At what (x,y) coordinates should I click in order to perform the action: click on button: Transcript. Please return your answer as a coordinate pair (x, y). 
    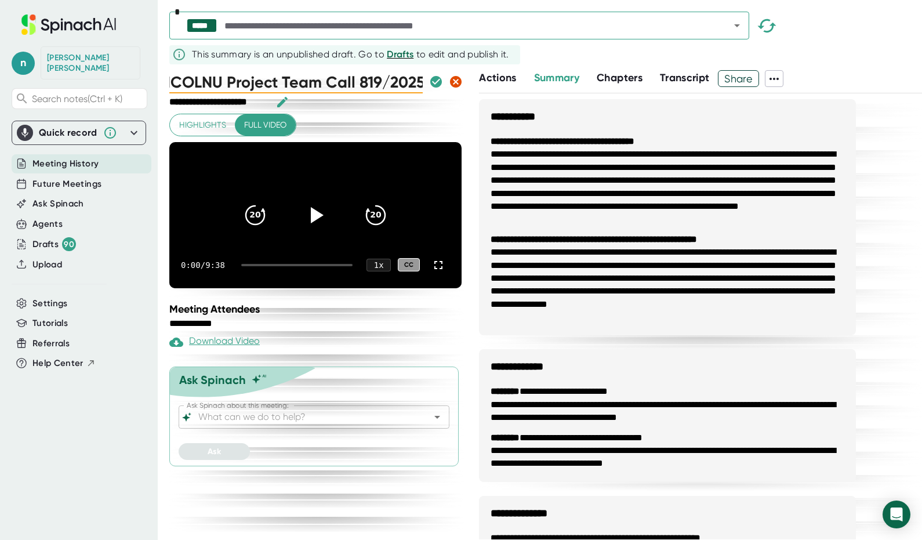
    Looking at the image, I should click on (685, 78).